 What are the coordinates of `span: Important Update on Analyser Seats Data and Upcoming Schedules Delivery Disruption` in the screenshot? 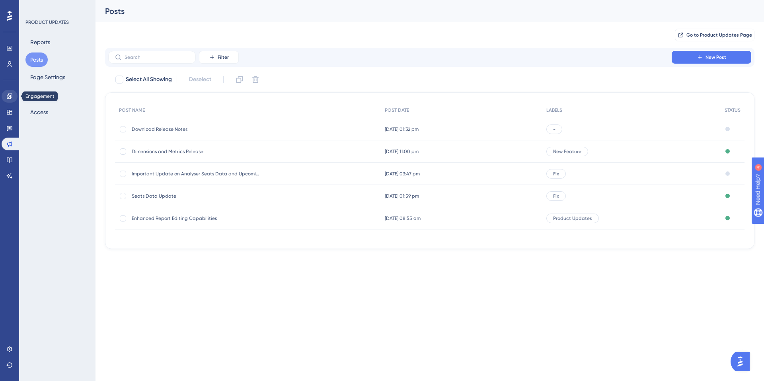 It's located at (195, 174).